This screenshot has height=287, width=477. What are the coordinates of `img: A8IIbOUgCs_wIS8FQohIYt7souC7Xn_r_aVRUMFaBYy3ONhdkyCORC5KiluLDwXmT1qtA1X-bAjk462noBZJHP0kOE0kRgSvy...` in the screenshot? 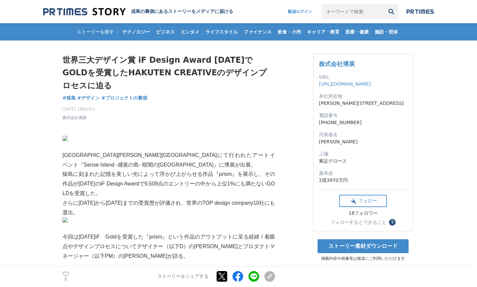 It's located at (169, 138).